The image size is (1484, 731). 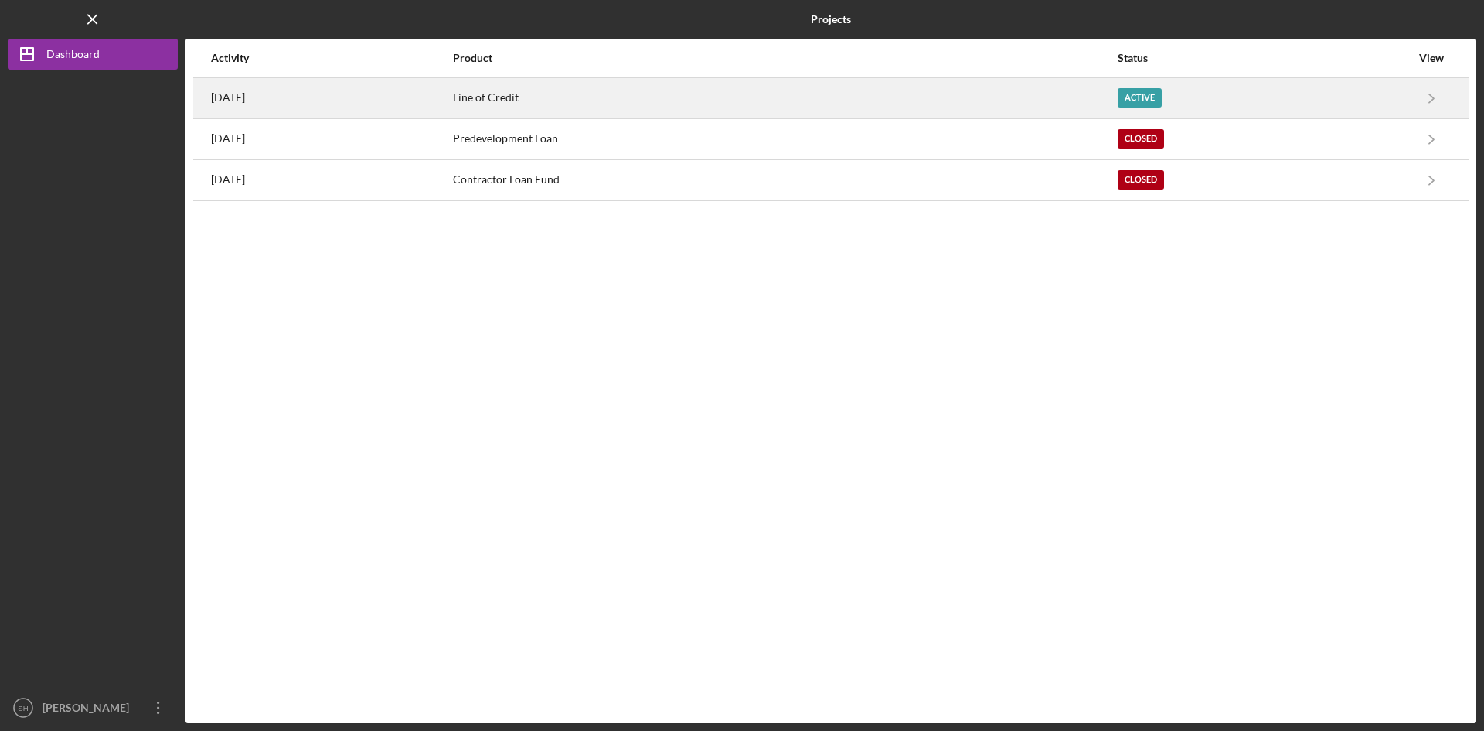 I want to click on div: Product, so click(x=785, y=58).